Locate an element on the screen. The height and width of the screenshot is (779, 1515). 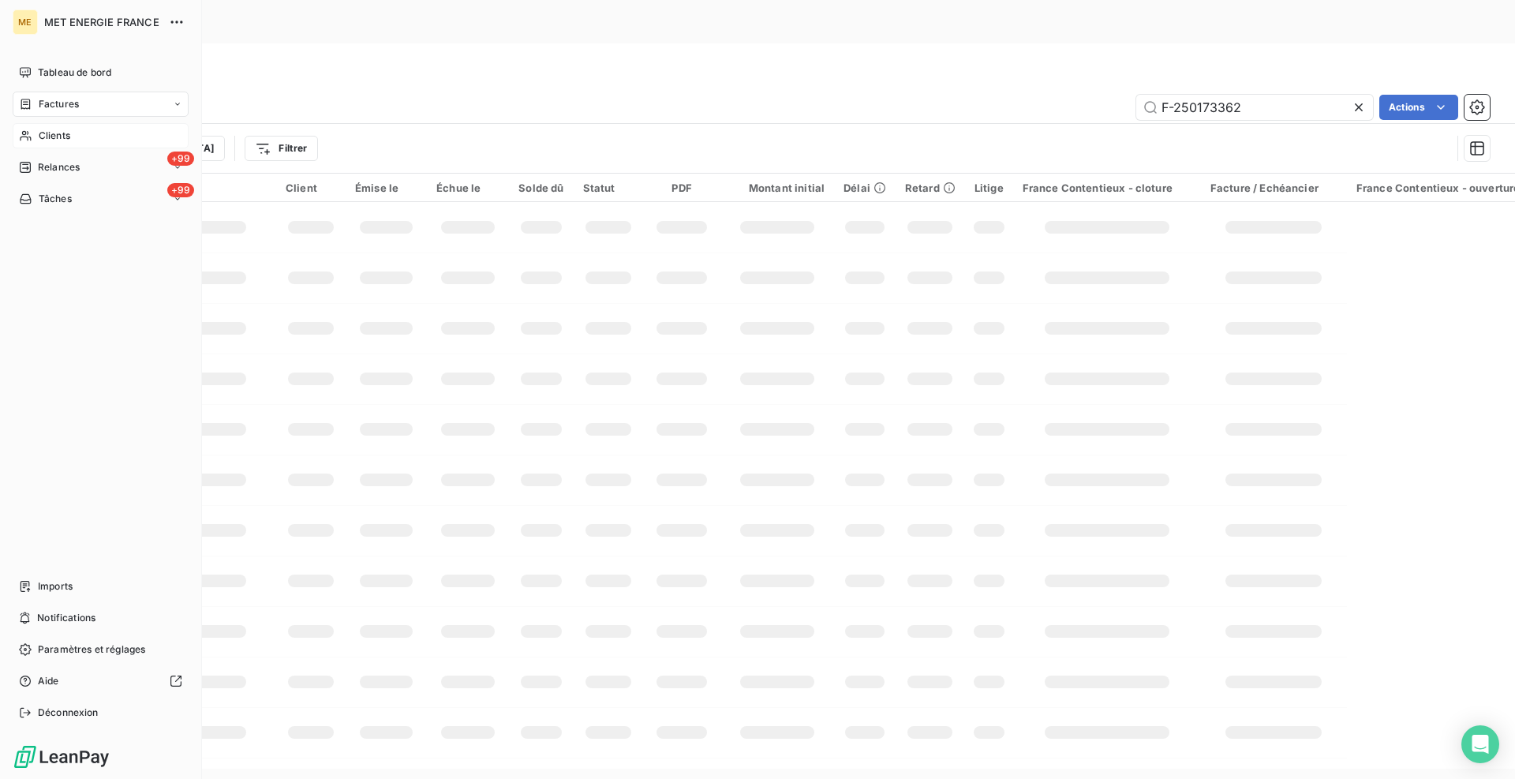
div: Statut is located at coordinates (608, 188).